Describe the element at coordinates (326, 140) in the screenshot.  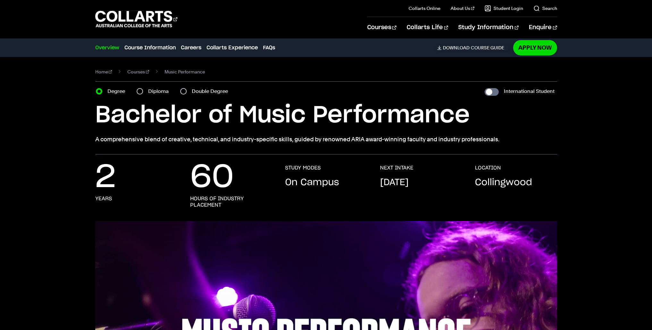
I see `p: A comprehensive blend of creative, technical, and industry-specific skills, guided by renowned AR...` at that location.